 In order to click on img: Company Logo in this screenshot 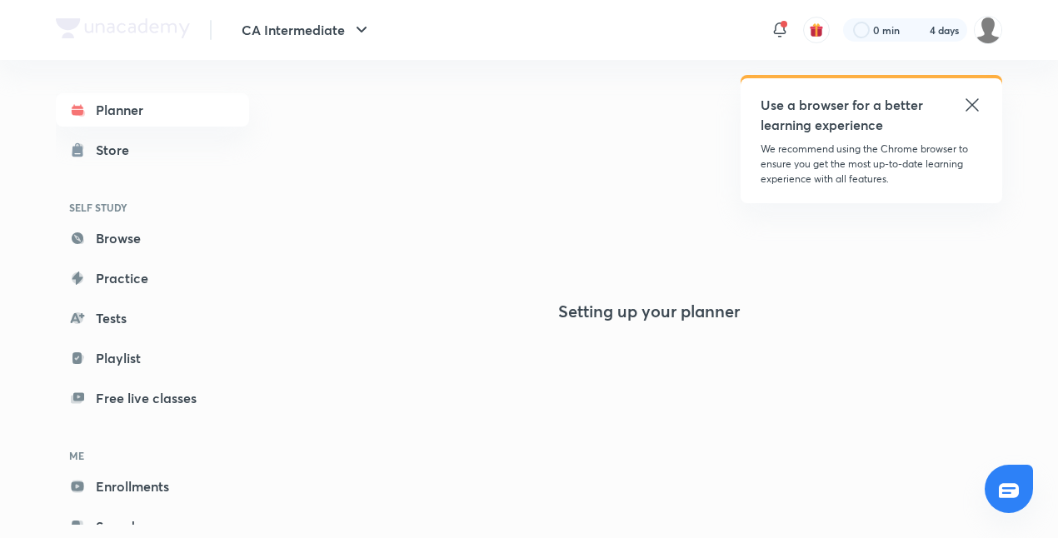, I will do `click(122, 28)`.